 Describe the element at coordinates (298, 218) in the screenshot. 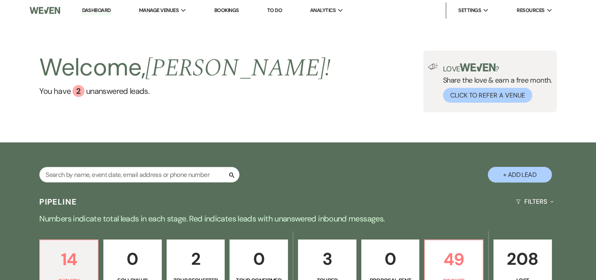

I see `p: Numbers indicate total leads in each stage. Red indicates leads with unanswered inbound messages.` at that location.